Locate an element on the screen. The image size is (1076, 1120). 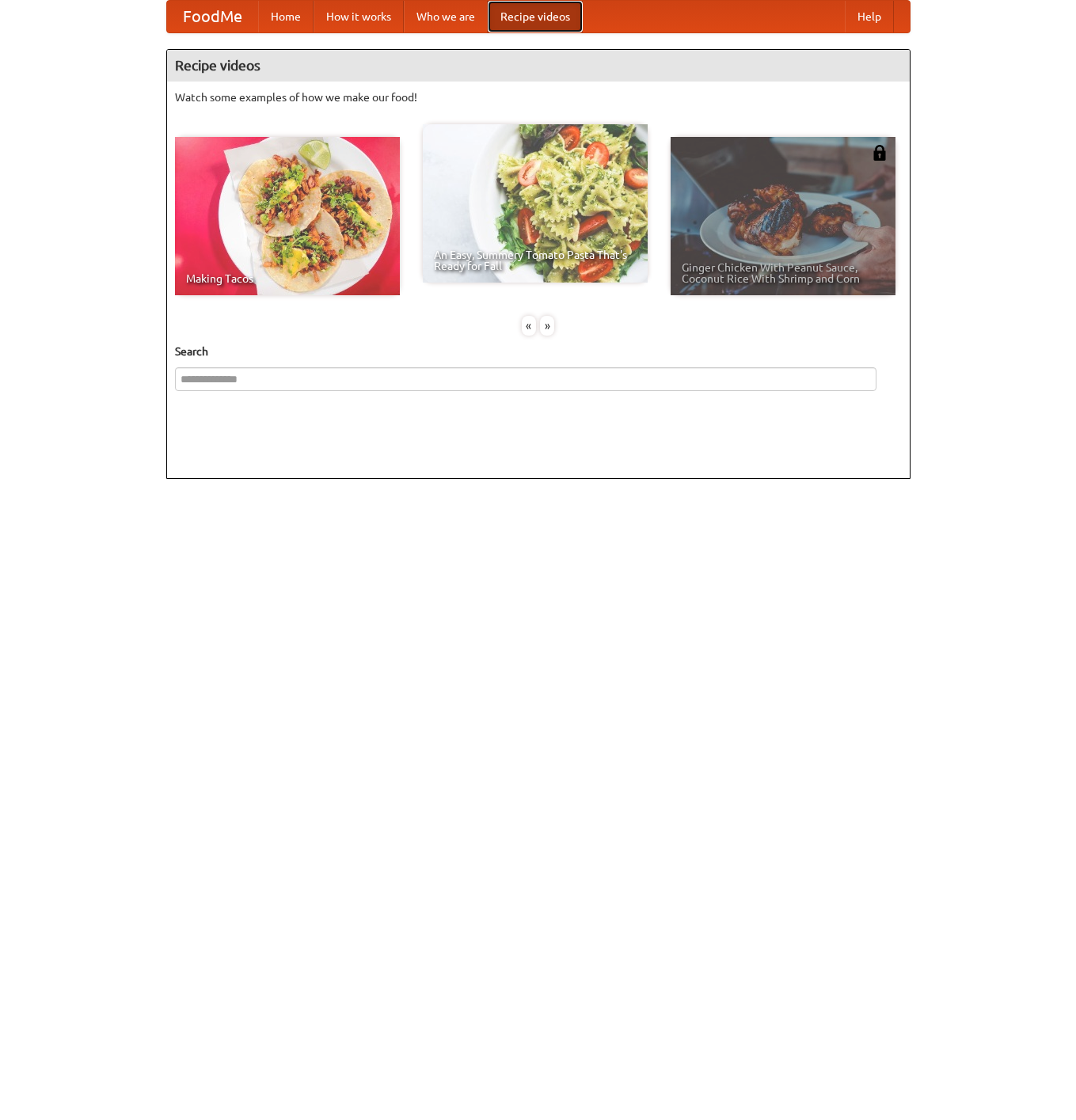
h4: Recipe videos is located at coordinates (538, 65).